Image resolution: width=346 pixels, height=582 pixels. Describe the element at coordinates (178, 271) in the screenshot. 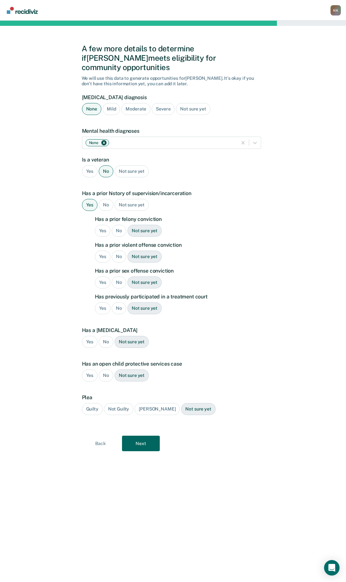

I see `label: Has a prior sex offense conviction` at that location.